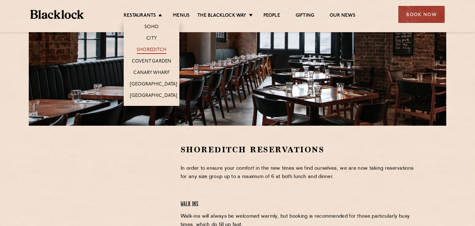  Describe the element at coordinates (222, 16) in the screenshot. I see `a: The Blacklock Way` at that location.